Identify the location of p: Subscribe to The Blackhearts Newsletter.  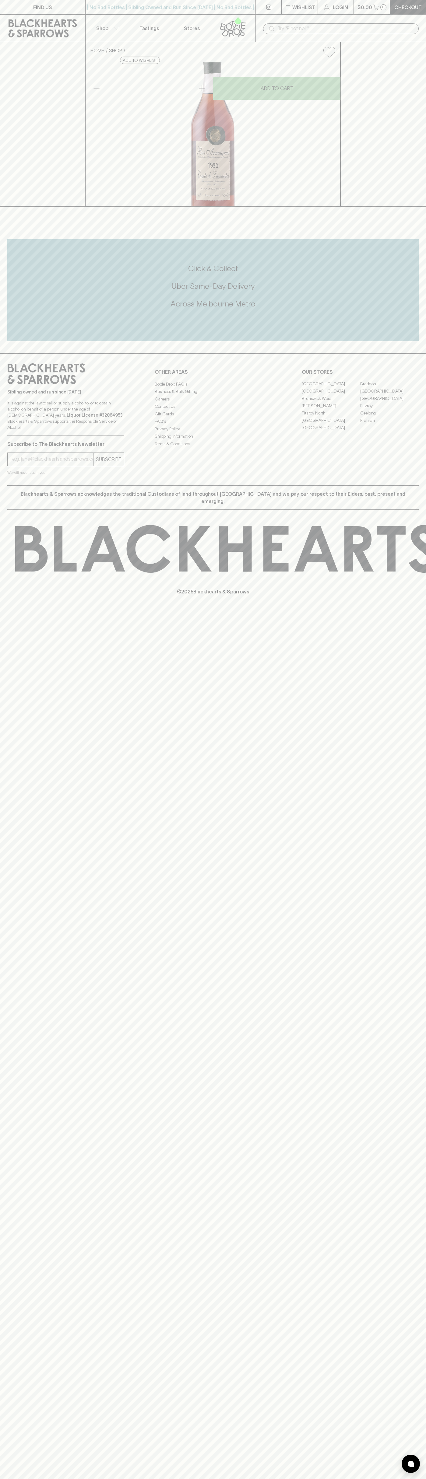
(66, 444).